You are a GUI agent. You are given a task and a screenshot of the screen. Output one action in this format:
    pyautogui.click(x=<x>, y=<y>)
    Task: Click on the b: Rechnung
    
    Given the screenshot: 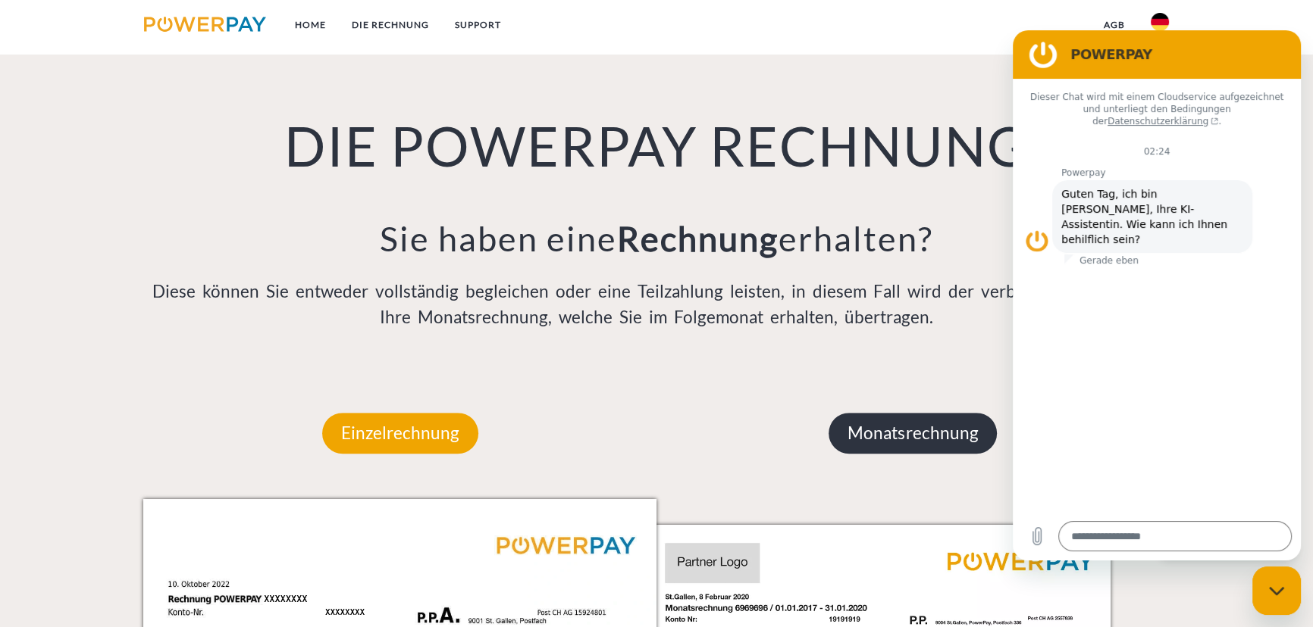 What is the action you would take?
    pyautogui.click(x=697, y=239)
    